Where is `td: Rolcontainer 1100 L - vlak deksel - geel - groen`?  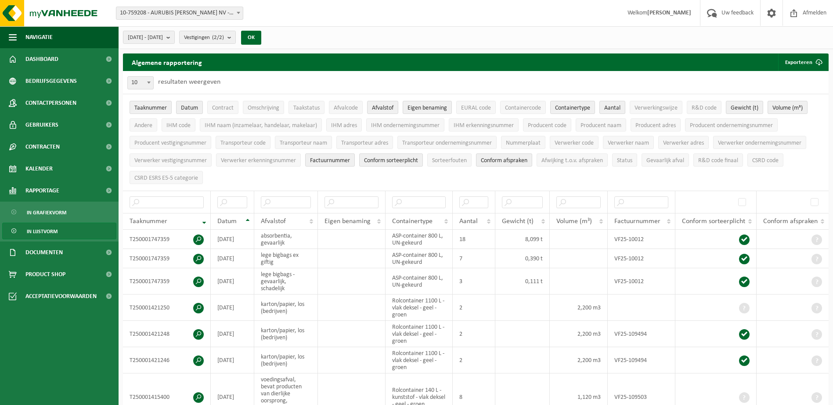 td: Rolcontainer 1100 L - vlak deksel - geel - groen is located at coordinates (419, 361).